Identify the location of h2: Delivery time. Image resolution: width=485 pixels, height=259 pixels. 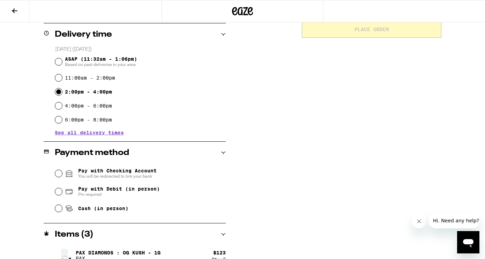
(83, 35).